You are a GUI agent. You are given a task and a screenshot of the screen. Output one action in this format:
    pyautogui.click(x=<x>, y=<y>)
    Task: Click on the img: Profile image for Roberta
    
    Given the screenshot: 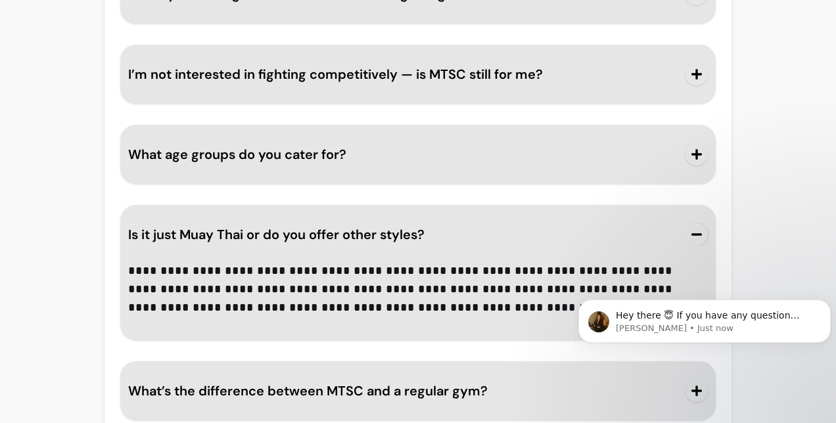 What is the action you would take?
    pyautogui.click(x=26, y=50)
    